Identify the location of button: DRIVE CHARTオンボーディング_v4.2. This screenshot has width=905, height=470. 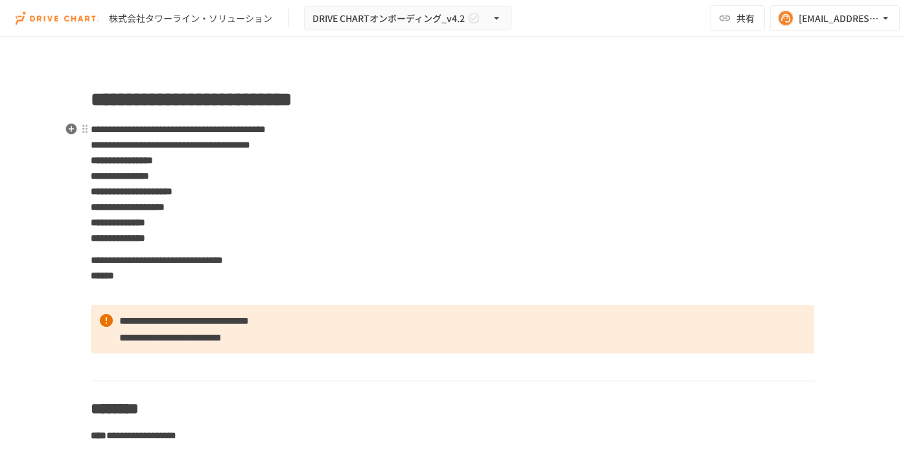
(408, 18).